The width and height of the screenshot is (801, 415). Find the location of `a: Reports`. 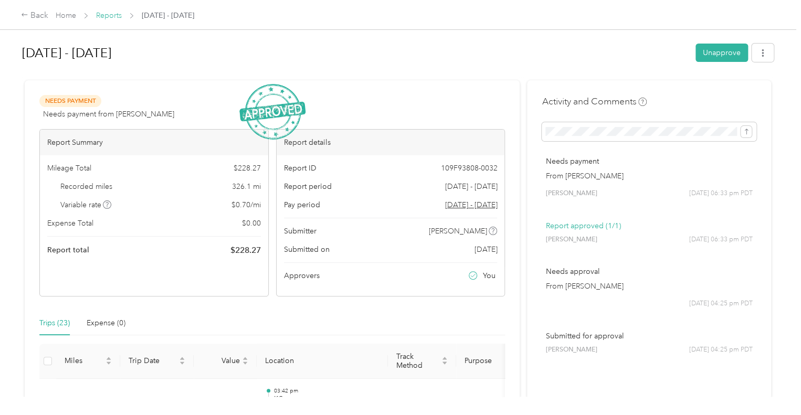

a: Reports is located at coordinates (109, 15).